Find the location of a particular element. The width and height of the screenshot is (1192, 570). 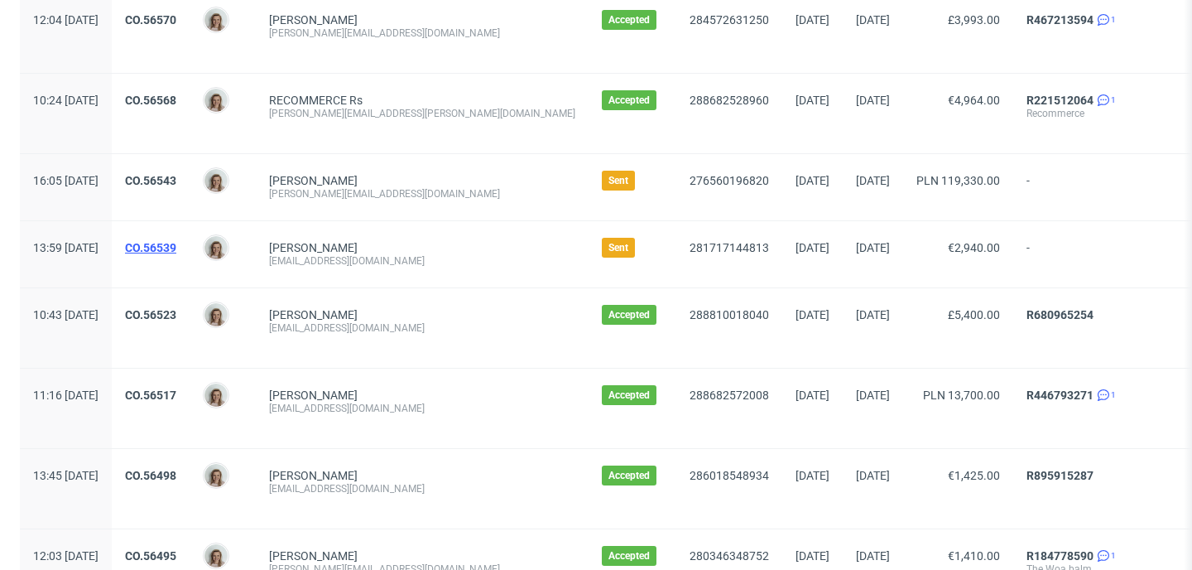

a: 281717144813 is located at coordinates (729, 248).